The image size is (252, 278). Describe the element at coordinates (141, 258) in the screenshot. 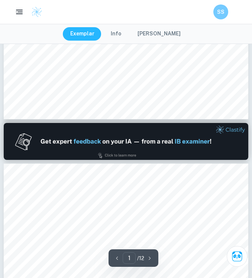

I see `p: / 12` at that location.